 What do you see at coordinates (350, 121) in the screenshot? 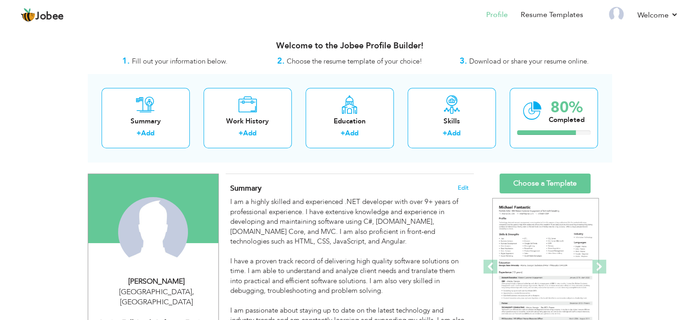
I see `div: Education` at bounding box center [350, 121].